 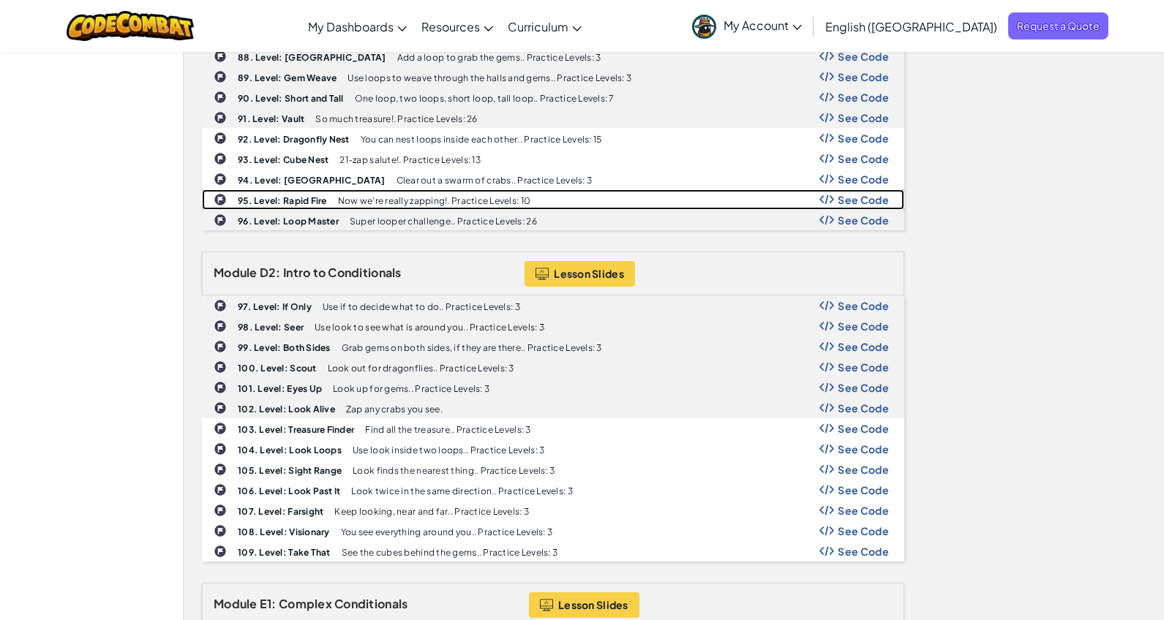 What do you see at coordinates (538, 26) in the screenshot?
I see `span: Curriculum` at bounding box center [538, 26].